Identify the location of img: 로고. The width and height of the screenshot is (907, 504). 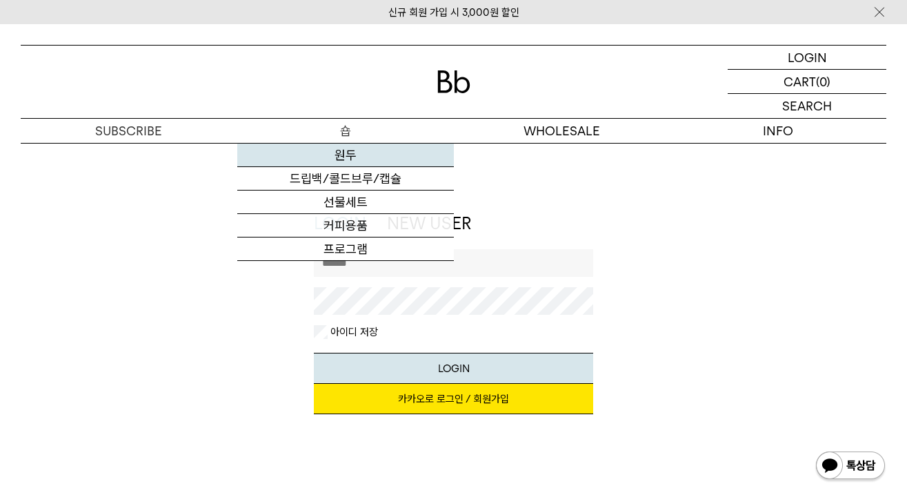
(454, 81).